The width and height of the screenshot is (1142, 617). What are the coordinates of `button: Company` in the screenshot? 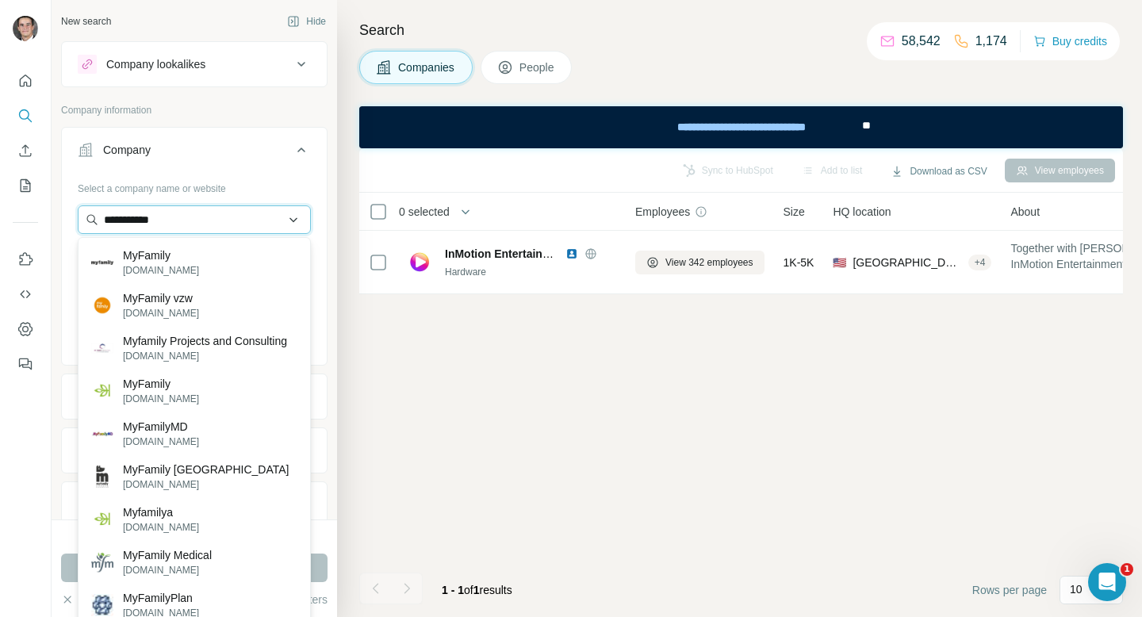 It's located at (194, 153).